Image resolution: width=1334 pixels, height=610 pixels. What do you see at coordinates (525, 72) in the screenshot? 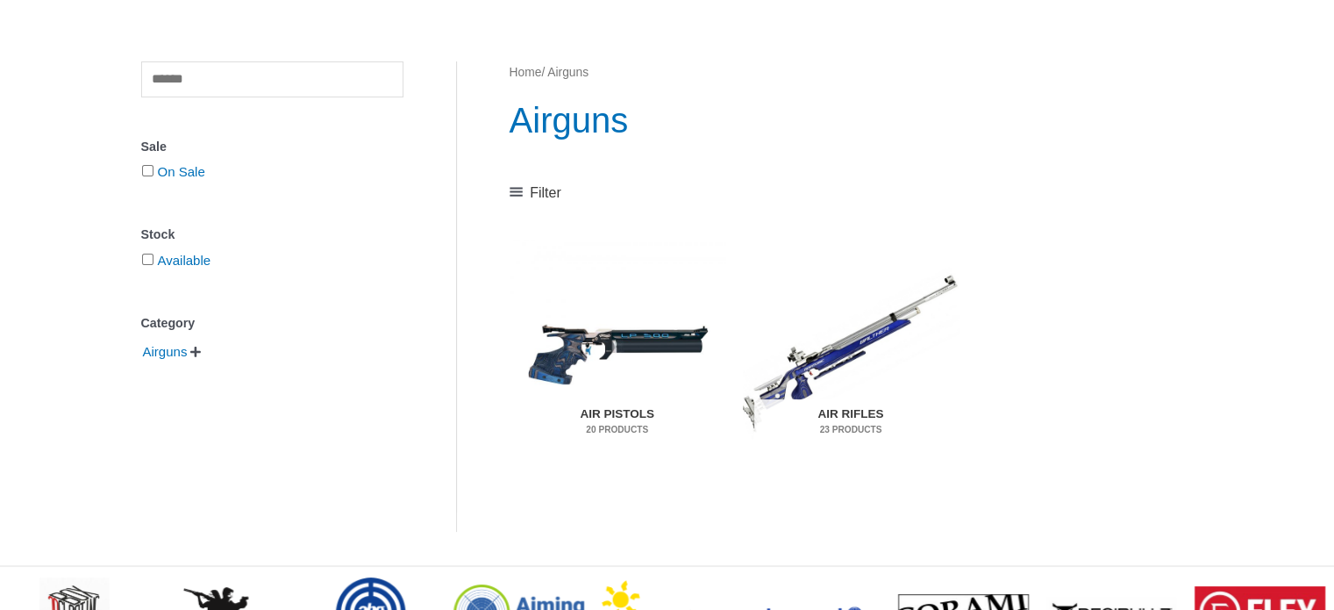
I see `a: Home` at bounding box center [525, 72].